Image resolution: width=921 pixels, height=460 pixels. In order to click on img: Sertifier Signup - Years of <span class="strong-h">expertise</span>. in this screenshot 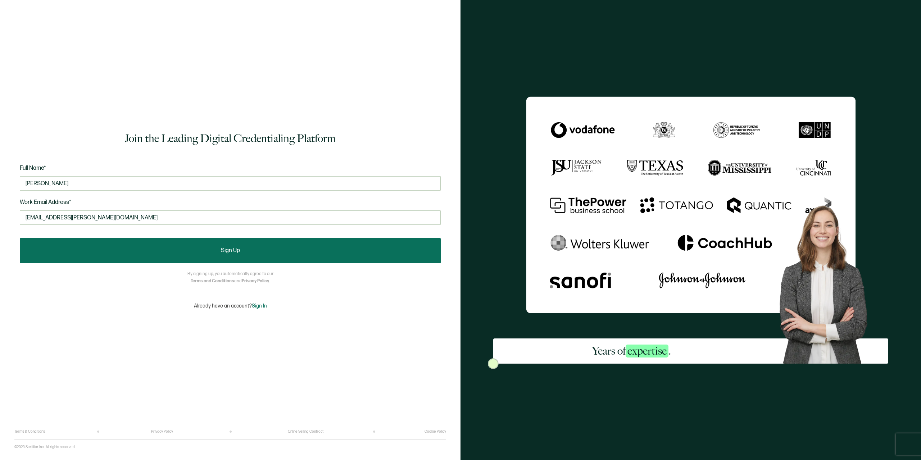, I will do `click(691, 205)`.